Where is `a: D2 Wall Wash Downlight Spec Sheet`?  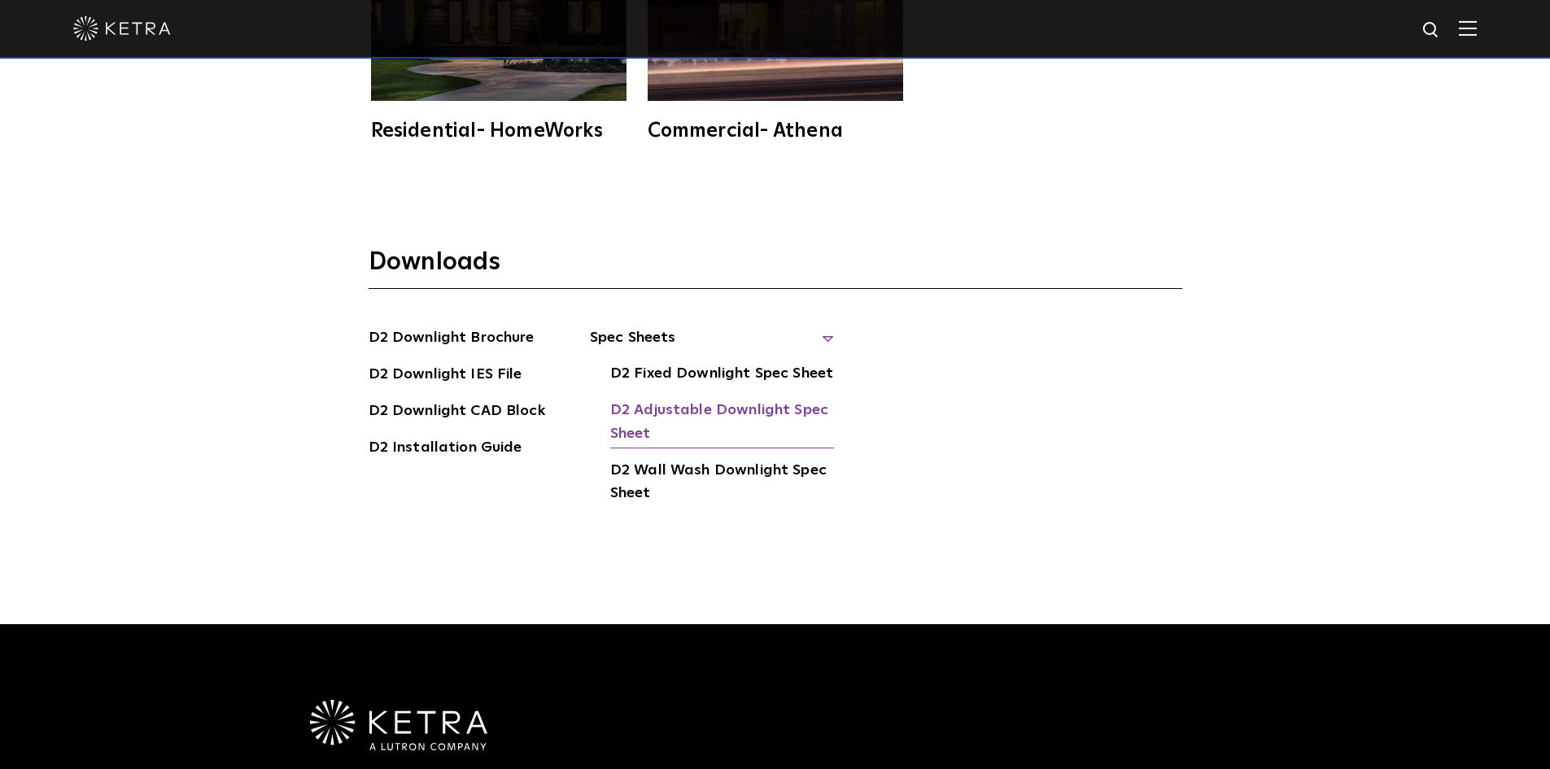 a: D2 Wall Wash Downlight Spec Sheet is located at coordinates (722, 483).